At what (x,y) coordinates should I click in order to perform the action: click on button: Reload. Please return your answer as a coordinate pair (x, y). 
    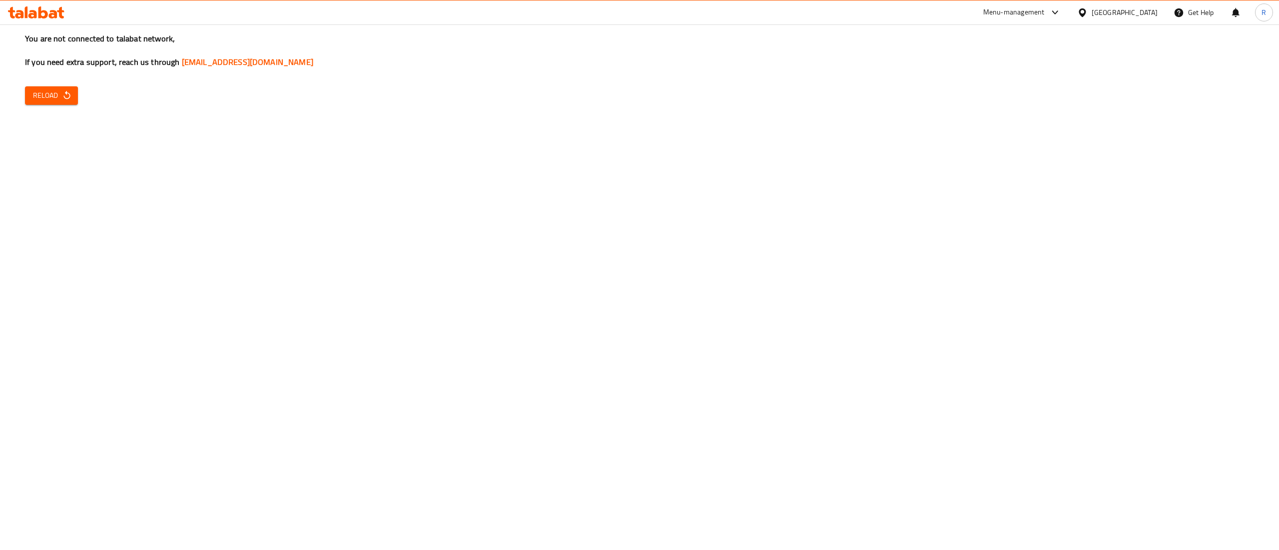
    Looking at the image, I should click on (51, 95).